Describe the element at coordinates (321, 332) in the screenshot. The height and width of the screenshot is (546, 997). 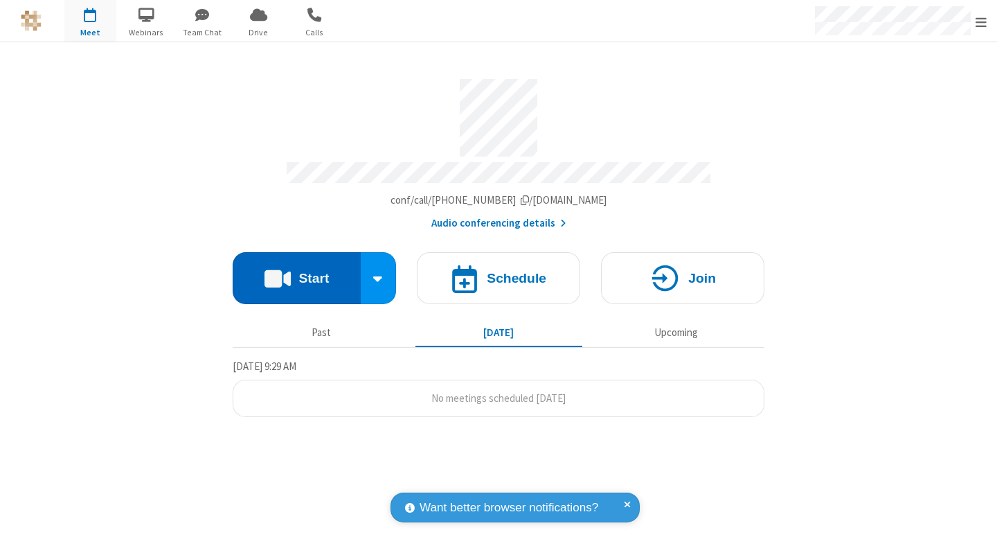
I see `button: Past` at that location.